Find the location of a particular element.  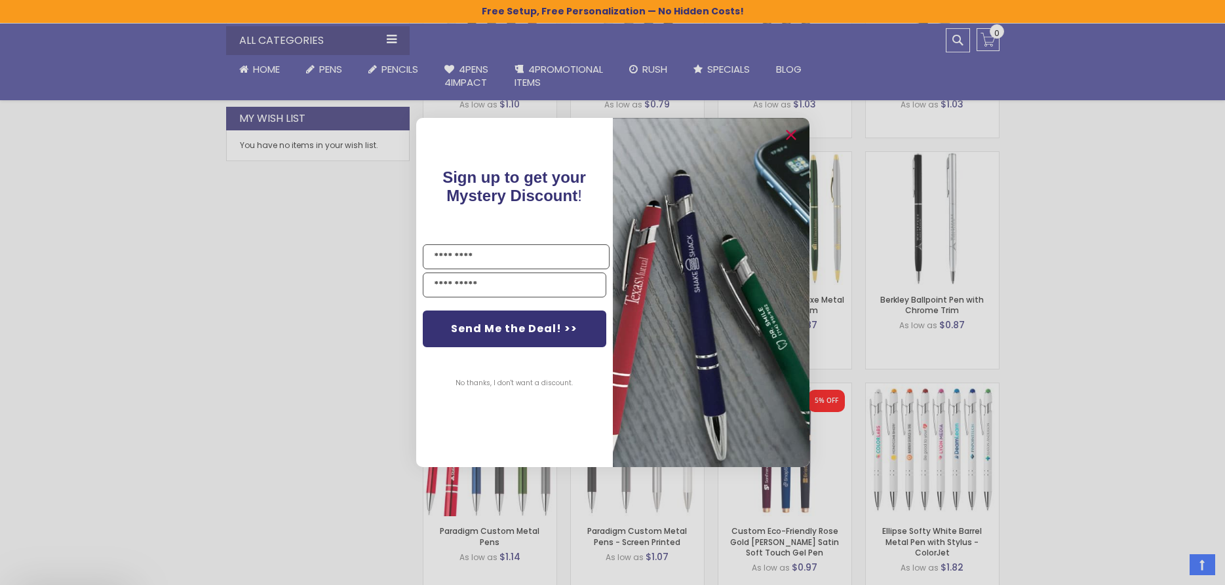

img: pop-up-image is located at coordinates (711, 292).